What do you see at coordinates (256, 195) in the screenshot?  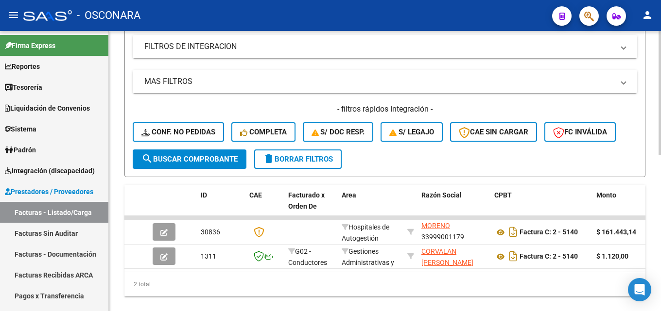 I see `span: CAE` at bounding box center [256, 195].